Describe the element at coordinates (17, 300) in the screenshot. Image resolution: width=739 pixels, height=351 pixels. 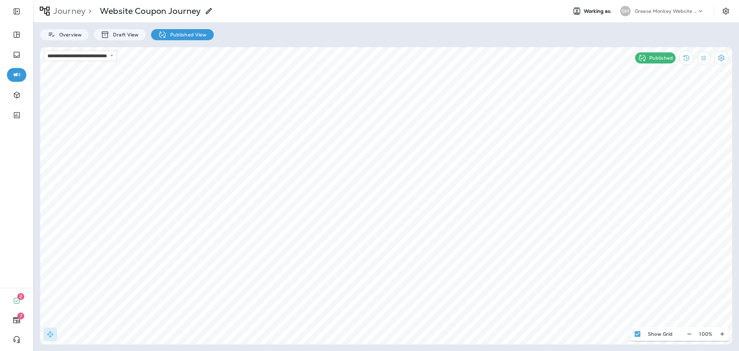
I see `button: 2` at that location.